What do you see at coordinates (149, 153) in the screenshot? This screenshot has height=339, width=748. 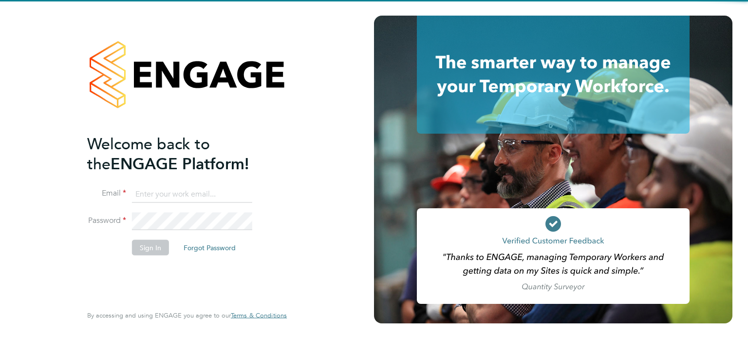 I see `span: Welcome back to the` at bounding box center [149, 153].